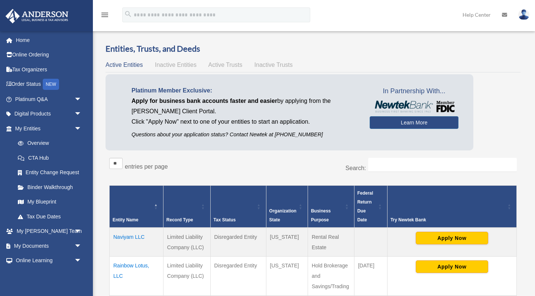 Image resolution: width=535 pixels, height=296 pixels. Describe the element at coordinates (51, 84) in the screenshot. I see `div: NEW` at that location.